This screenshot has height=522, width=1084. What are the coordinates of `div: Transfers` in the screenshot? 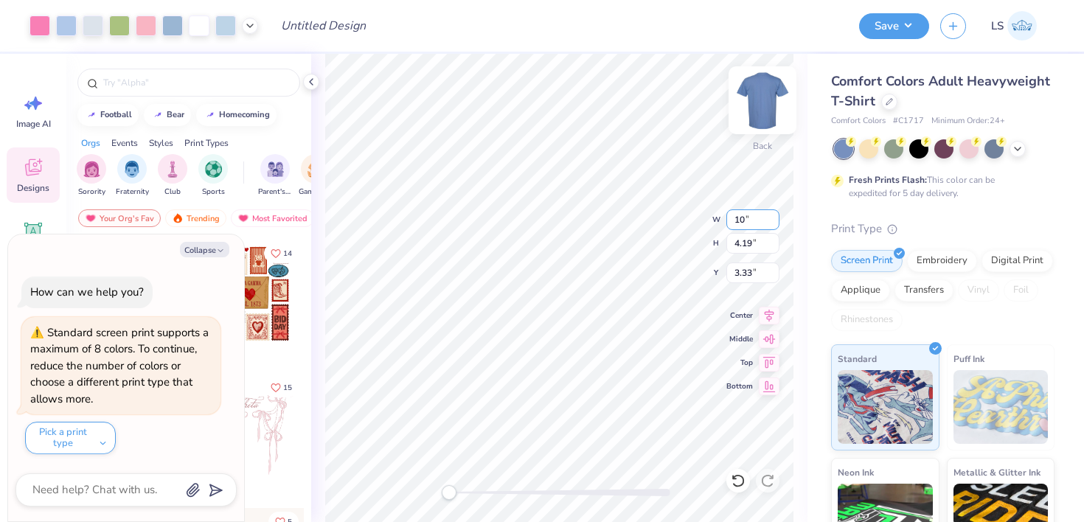 It's located at (924, 291).